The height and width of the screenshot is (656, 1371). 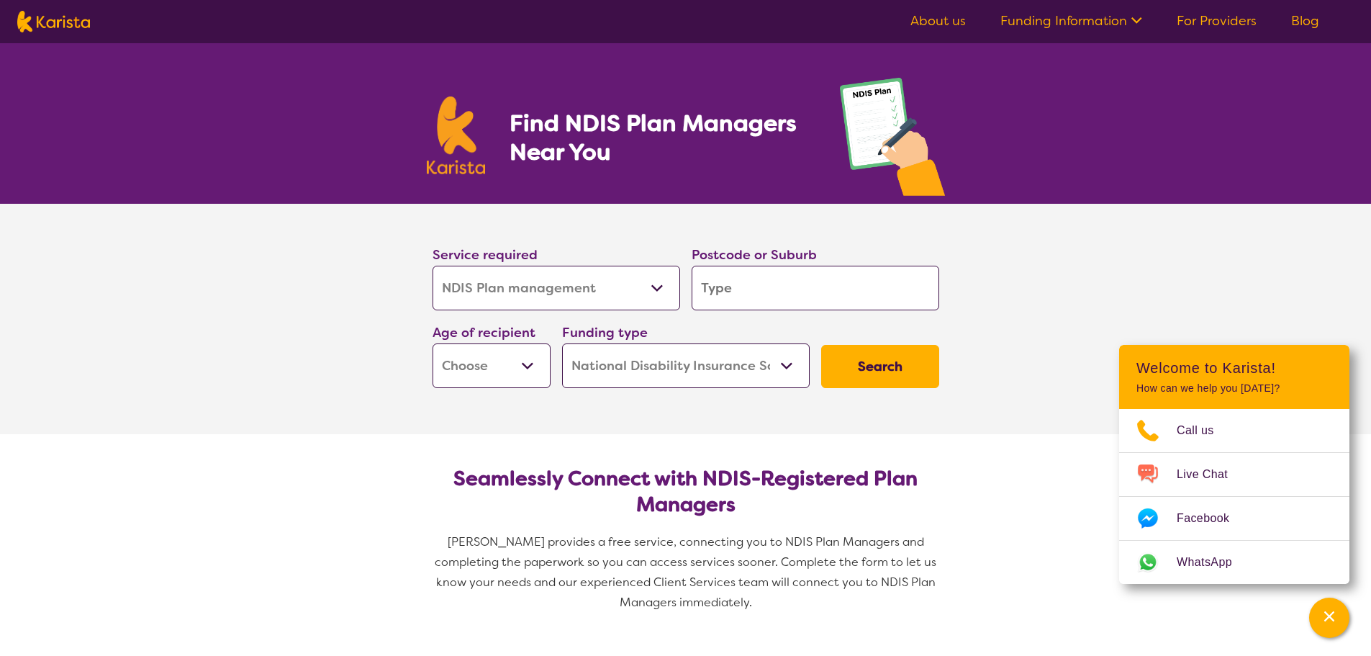 I want to click on label: Postcode or Suburb, so click(x=754, y=255).